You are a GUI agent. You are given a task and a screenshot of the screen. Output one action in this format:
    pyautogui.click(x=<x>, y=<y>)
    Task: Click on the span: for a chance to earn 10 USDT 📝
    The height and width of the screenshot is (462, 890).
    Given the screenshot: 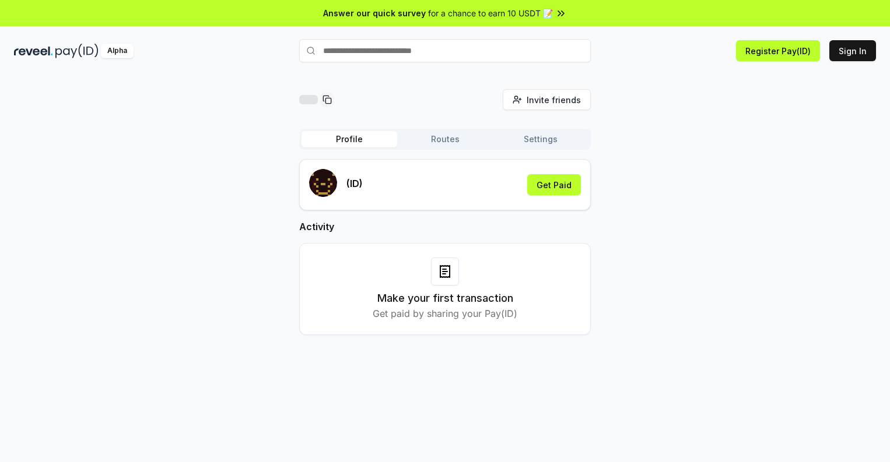 What is the action you would take?
    pyautogui.click(x=490, y=13)
    